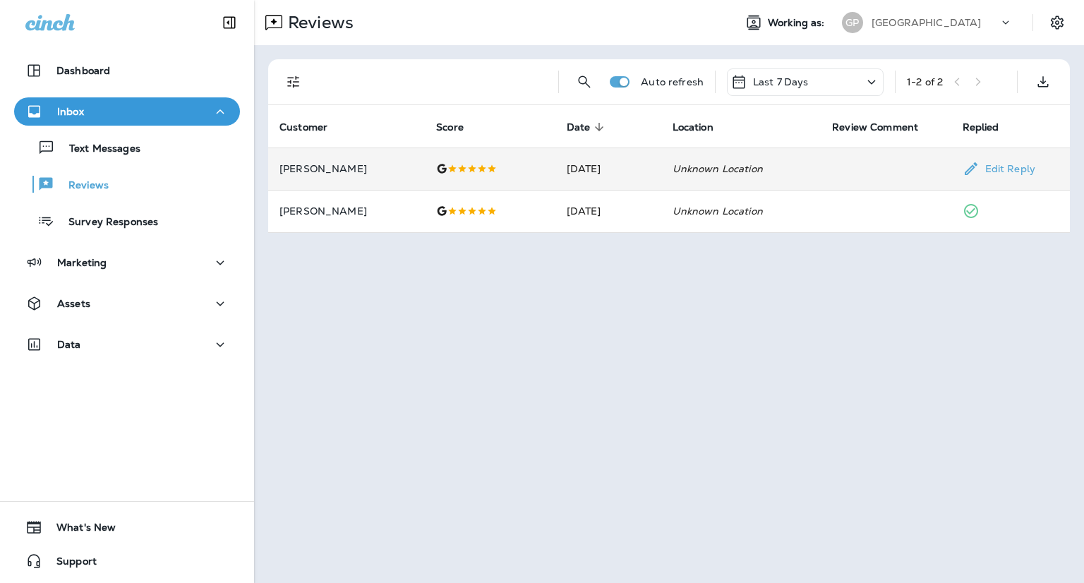 The image size is (1084, 583). Describe the element at coordinates (585, 82) in the screenshot. I see `button: Search Reviews` at that location.